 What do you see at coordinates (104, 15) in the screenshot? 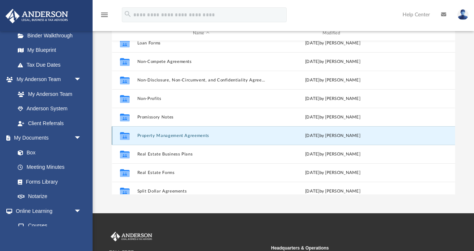
I see `i: menu` at bounding box center [104, 15].